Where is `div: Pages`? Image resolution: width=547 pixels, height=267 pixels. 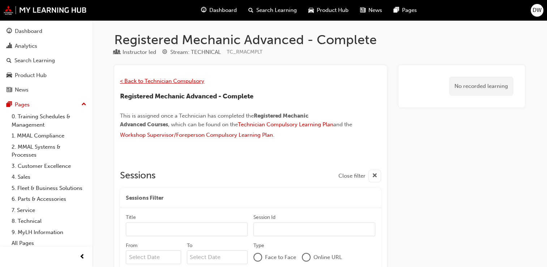
div: Pages is located at coordinates (22, 104).